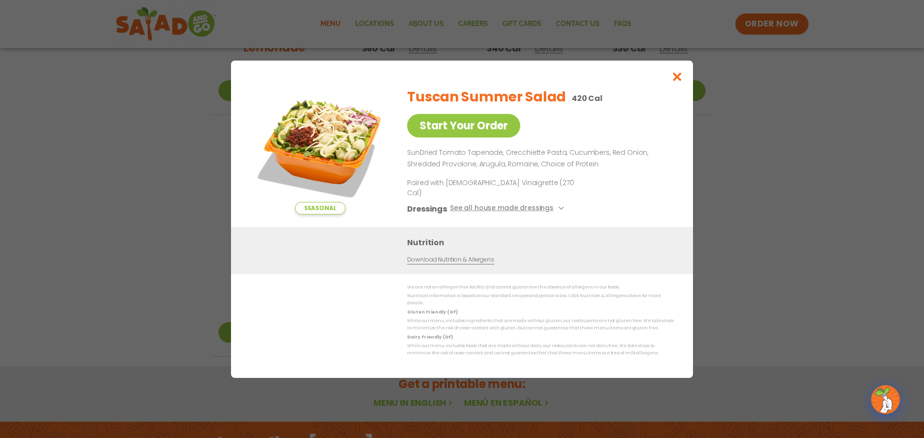 The height and width of the screenshot is (438, 924). I want to click on button: Close modal, so click(677, 77).